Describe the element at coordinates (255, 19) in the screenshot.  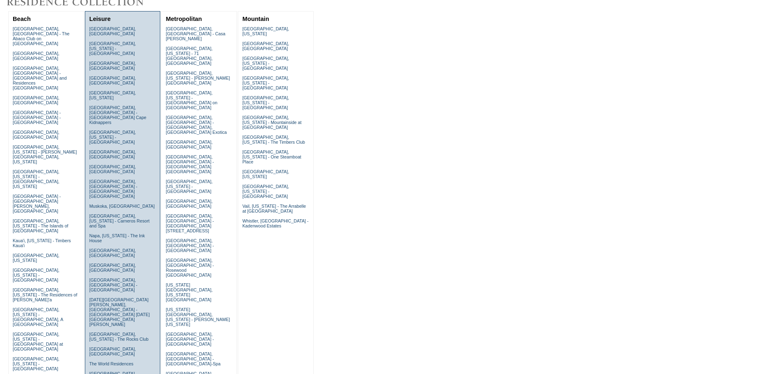
I see `a: Mountain` at that location.